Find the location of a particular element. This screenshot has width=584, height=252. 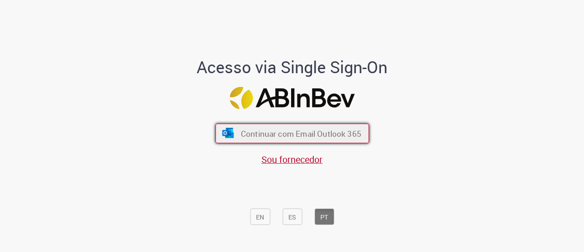

font: ES is located at coordinates (292, 216).